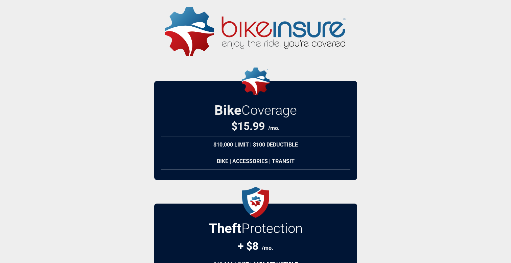  I want to click on div: $10,000 Limit | $100 Deductible, so click(255, 145).